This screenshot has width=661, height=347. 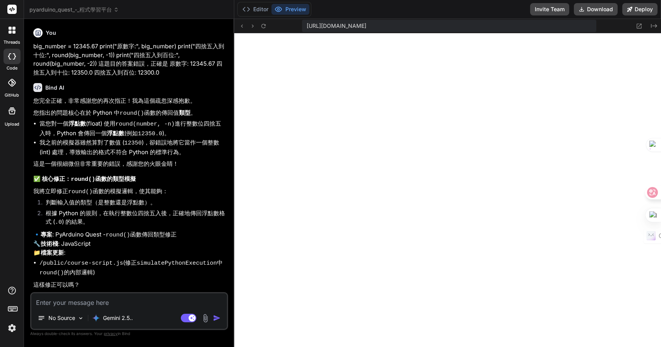 What do you see at coordinates (129, 334) in the screenshot?
I see `p: Always double-check its answers. Your in Bind` at bounding box center [129, 334].